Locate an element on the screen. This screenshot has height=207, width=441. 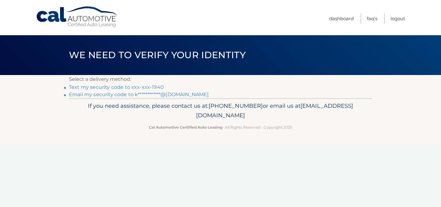
a: Text my security code to xxx-xxx-1940 is located at coordinates (116, 87).